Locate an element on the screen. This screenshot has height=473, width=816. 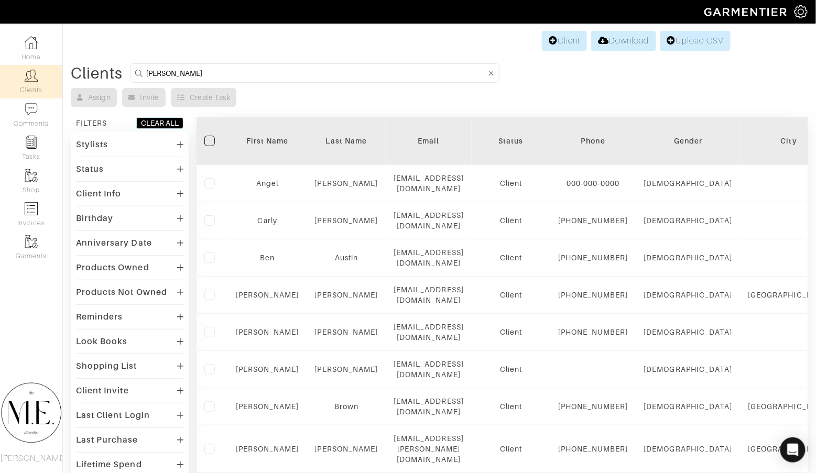
div: Products Not Owned is located at coordinates (122, 292).